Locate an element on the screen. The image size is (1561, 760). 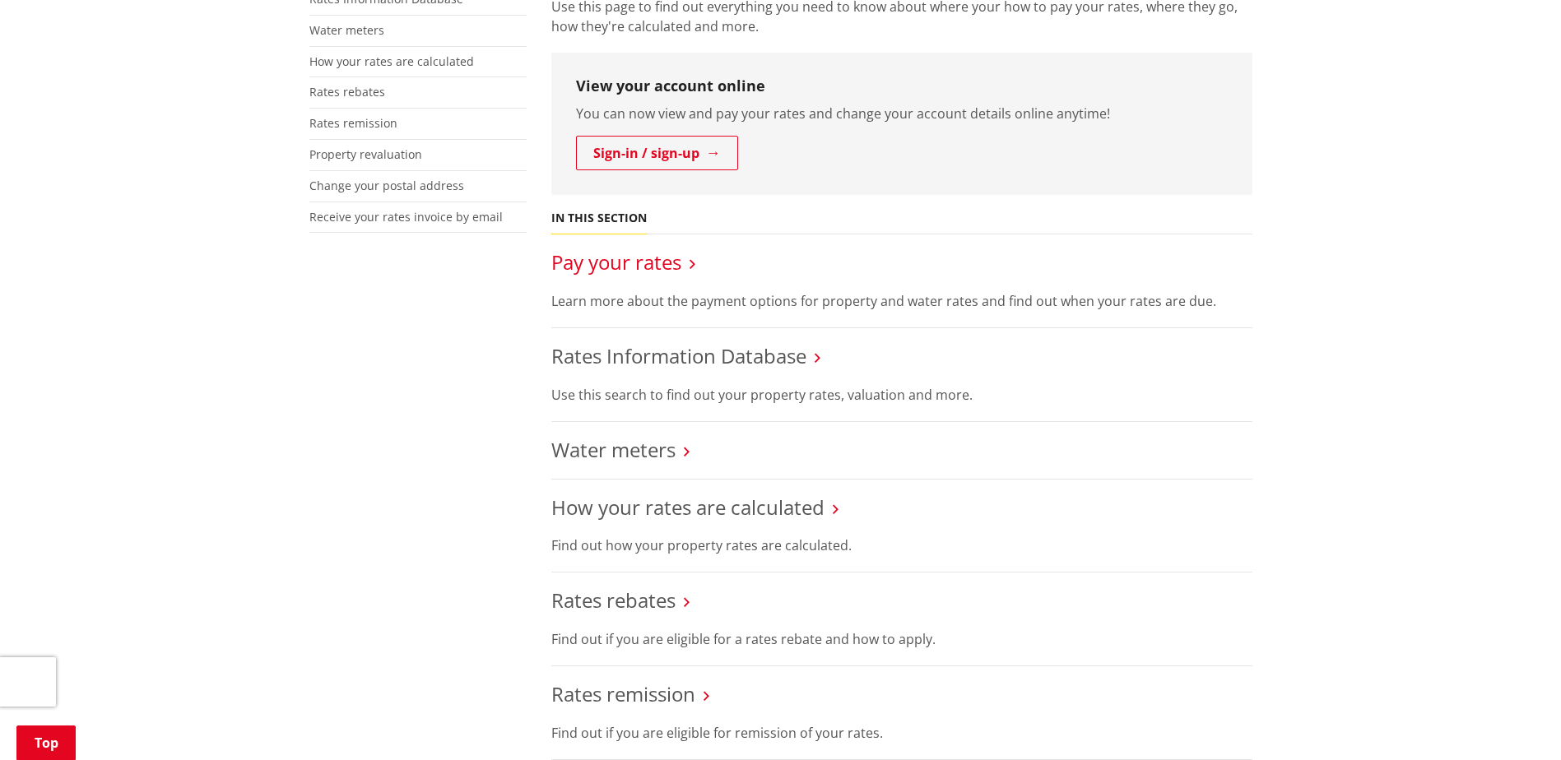
p: Use this search to find out your property rates, valuation and more. is located at coordinates (902, 395).